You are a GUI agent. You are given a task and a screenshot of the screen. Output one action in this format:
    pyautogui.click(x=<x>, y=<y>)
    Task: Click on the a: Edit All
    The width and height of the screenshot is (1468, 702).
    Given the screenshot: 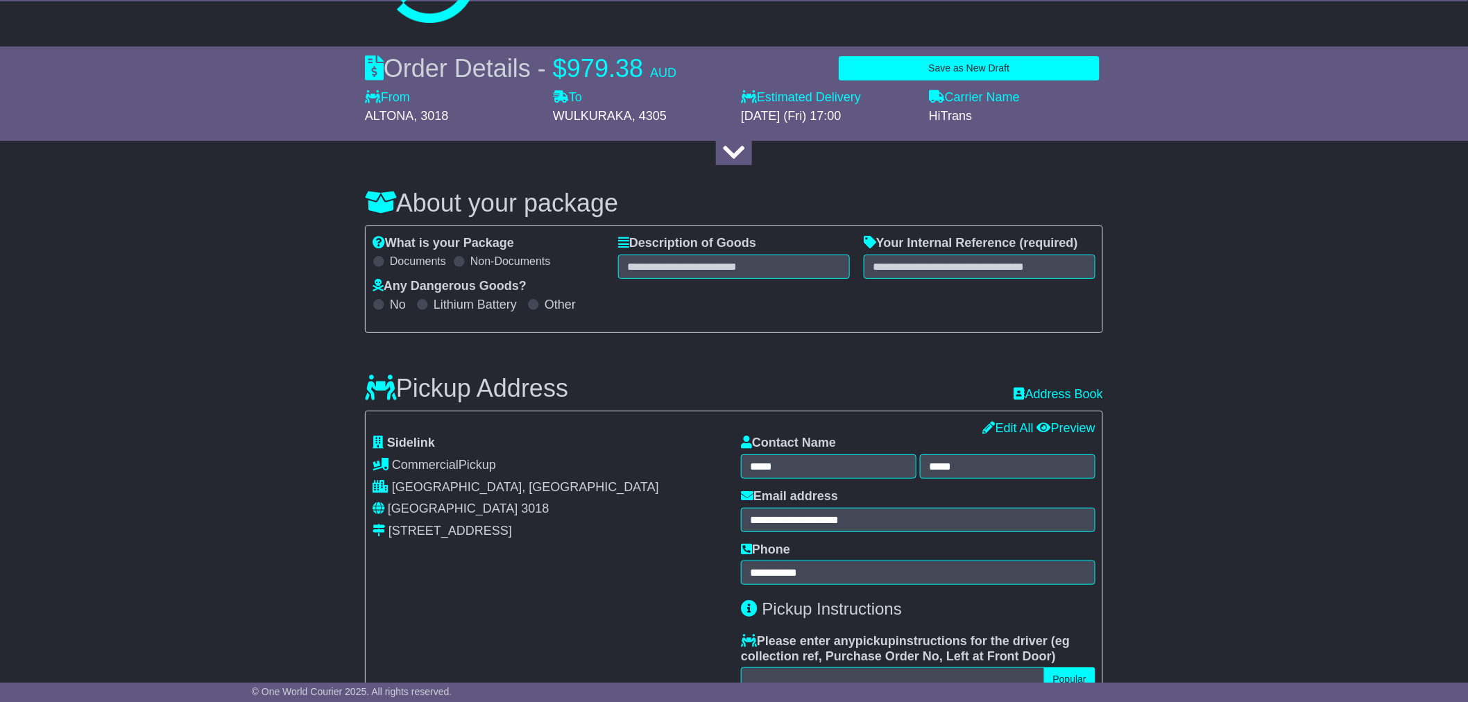 What is the action you would take?
    pyautogui.click(x=1008, y=428)
    